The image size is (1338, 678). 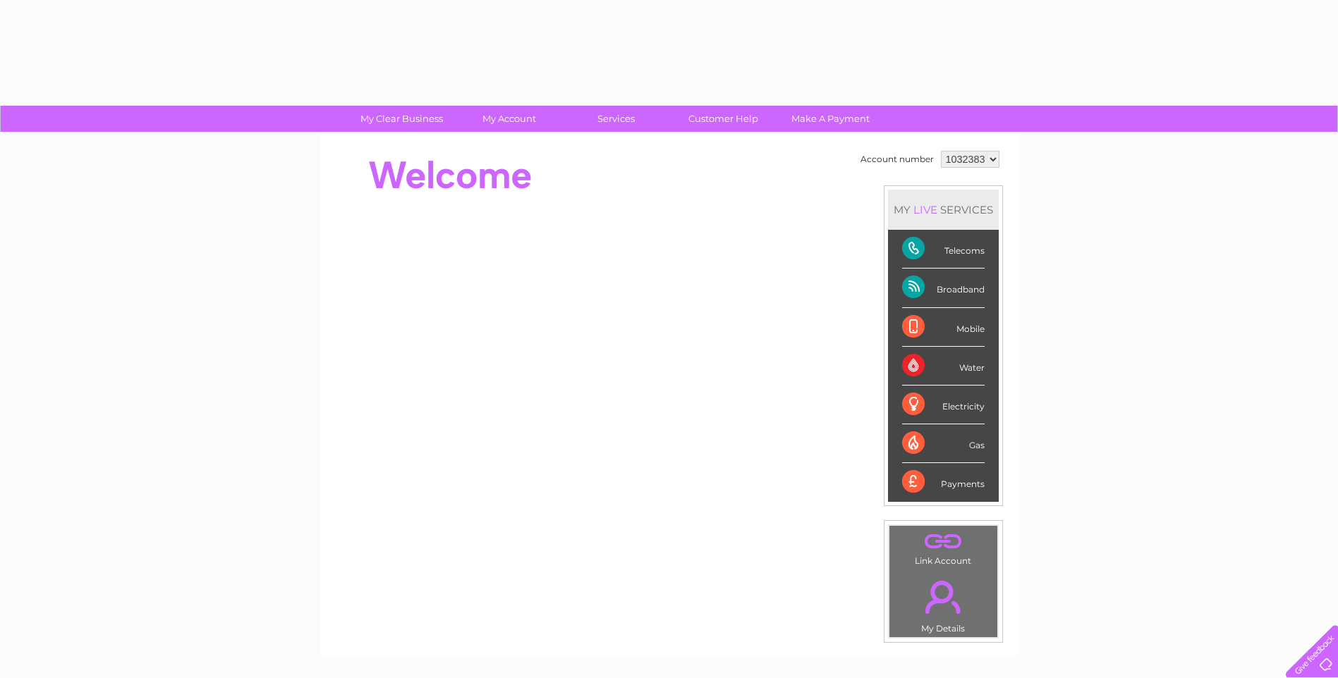 I want to click on a: Make A Payment, so click(x=830, y=118).